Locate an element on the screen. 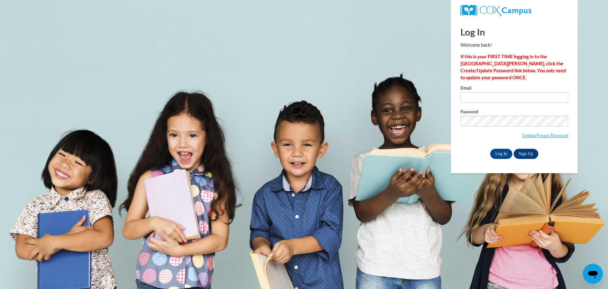 This screenshot has height=289, width=608. a: COX Campus is located at coordinates (514, 10).